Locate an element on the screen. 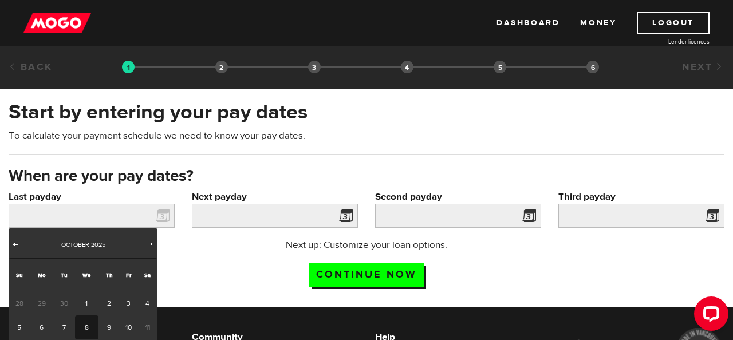 The height and width of the screenshot is (340, 733). span: Saturday is located at coordinates (147, 275).